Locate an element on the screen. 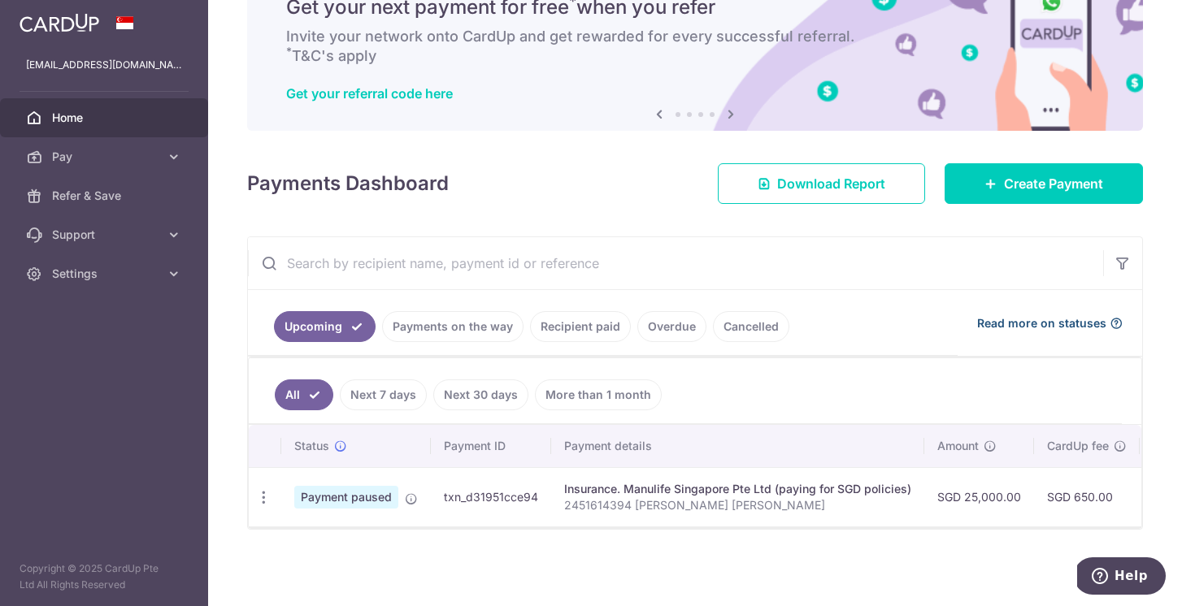 This screenshot has width=1182, height=606. a: Recipient paid is located at coordinates (580, 327).